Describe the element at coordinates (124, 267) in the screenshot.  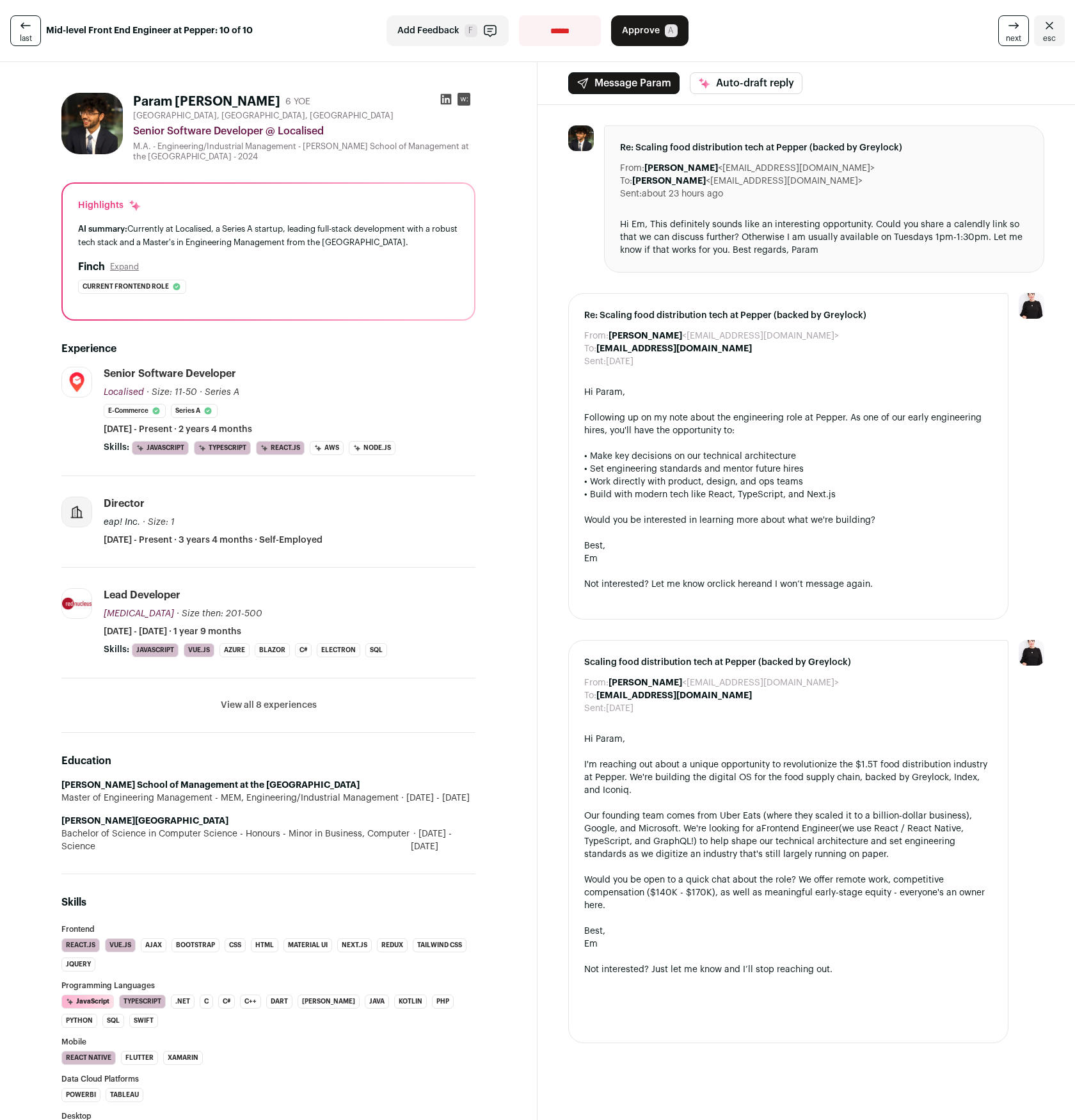
I see `button: Expand` at that location.